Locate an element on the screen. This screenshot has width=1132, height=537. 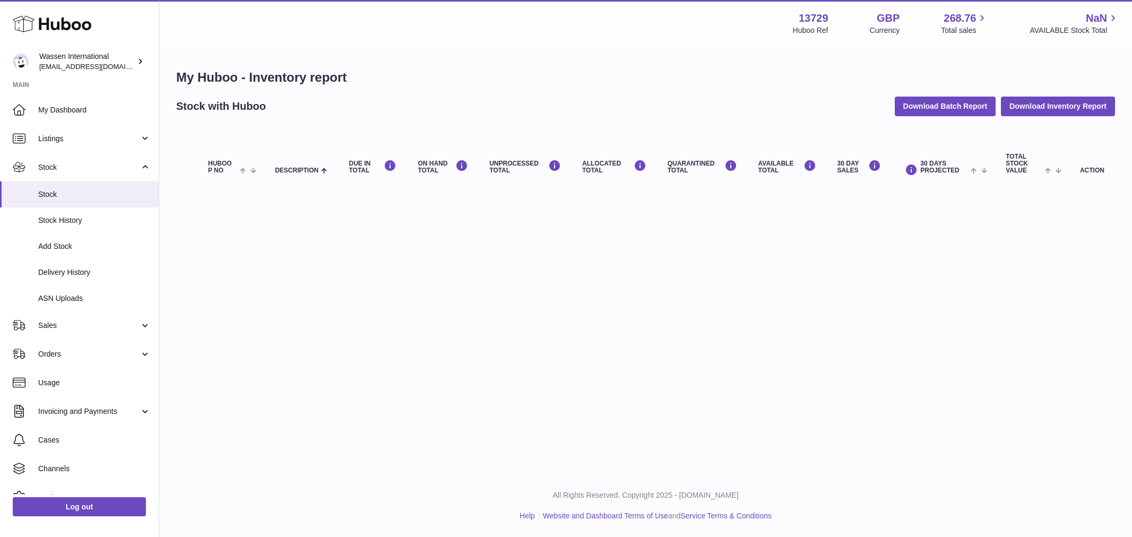
span: My Dashboard is located at coordinates (94, 110).